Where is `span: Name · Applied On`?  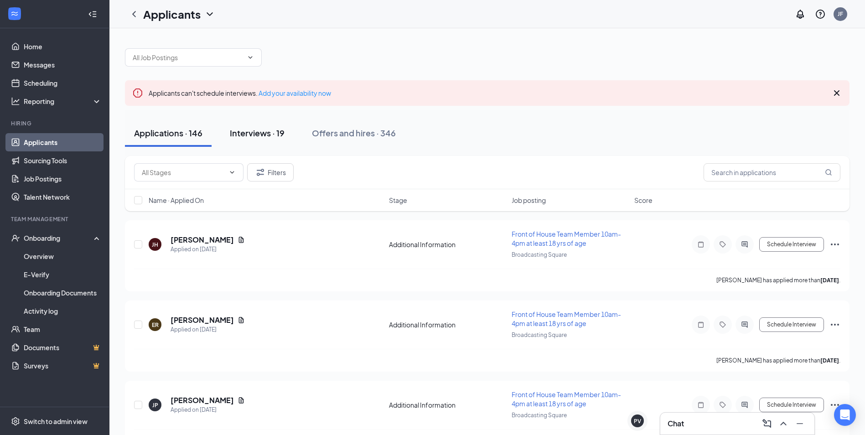 span: Name · Applied On is located at coordinates (176, 200).